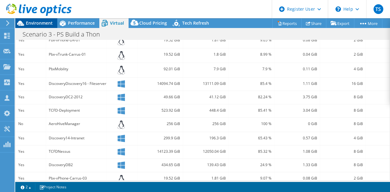 This screenshot has width=390, height=192. I want to click on div: 7.9 %, so click(251, 69).